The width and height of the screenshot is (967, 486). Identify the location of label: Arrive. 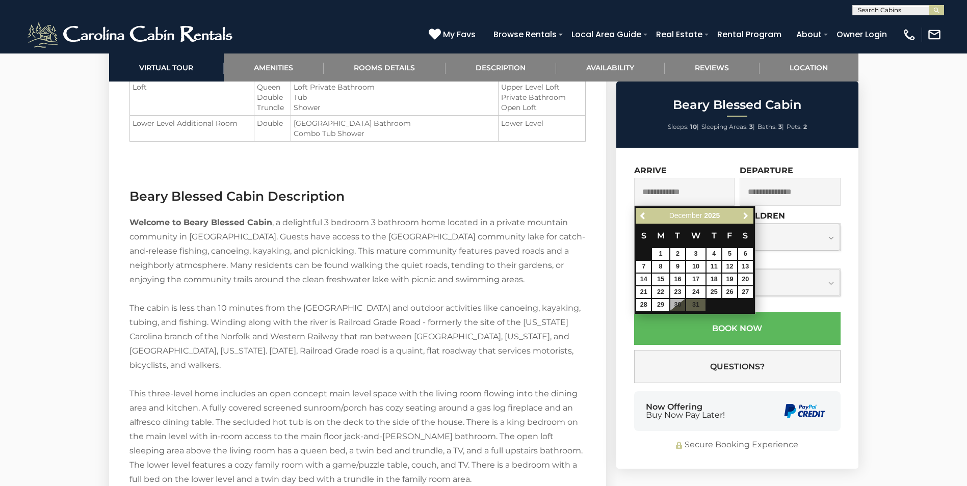
(651, 170).